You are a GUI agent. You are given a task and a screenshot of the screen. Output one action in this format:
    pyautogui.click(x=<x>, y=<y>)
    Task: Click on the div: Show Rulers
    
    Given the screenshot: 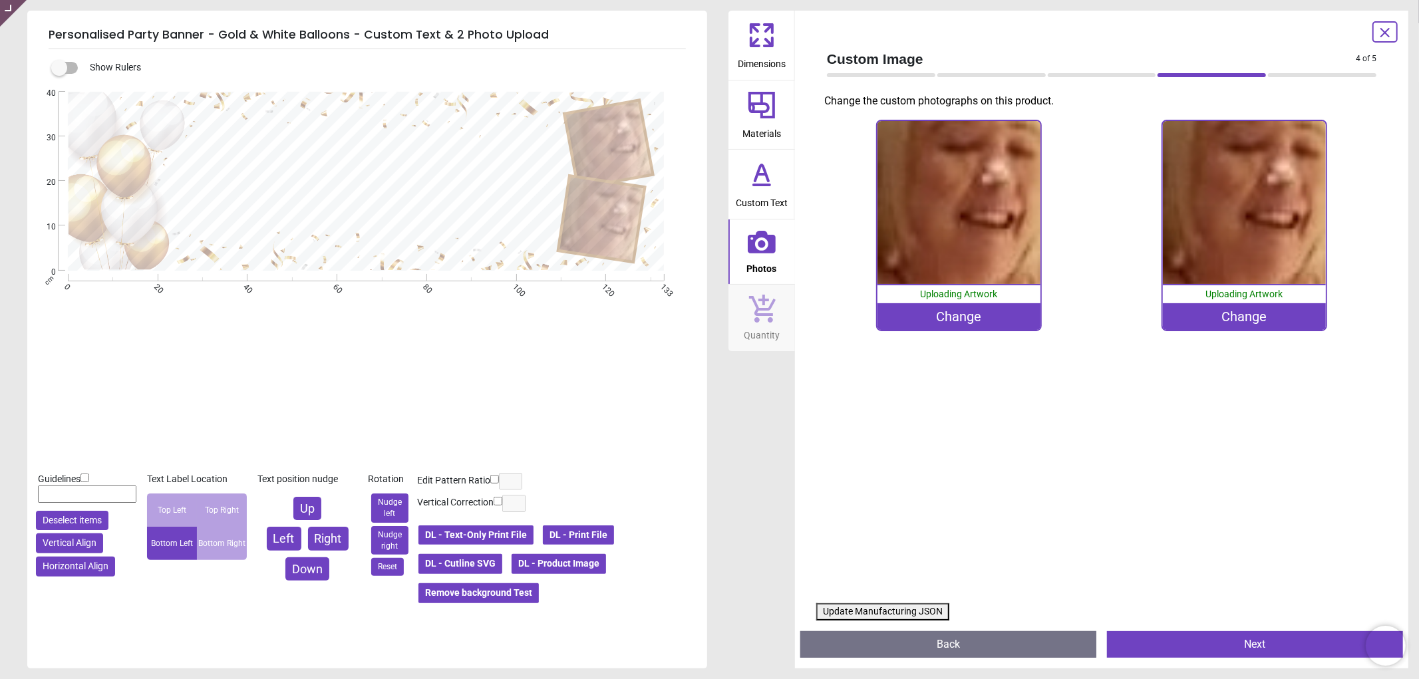 What is the action you would take?
    pyautogui.click(x=383, y=68)
    